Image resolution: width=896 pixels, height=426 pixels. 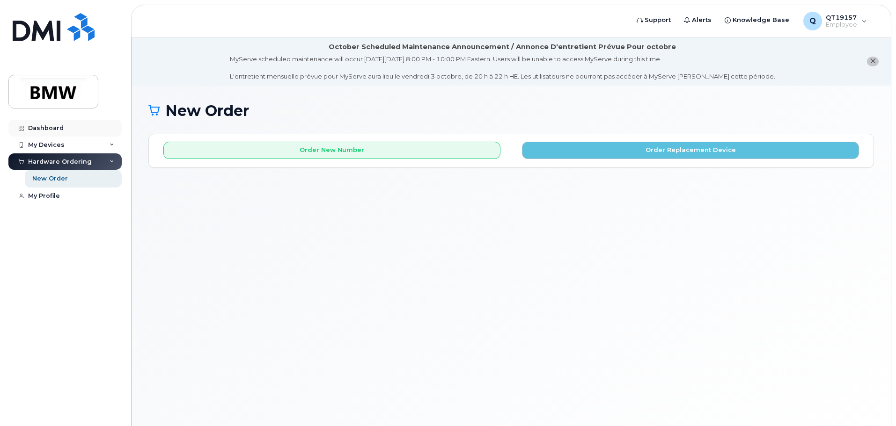 I want to click on button: Order Replacement Device, so click(x=690, y=150).